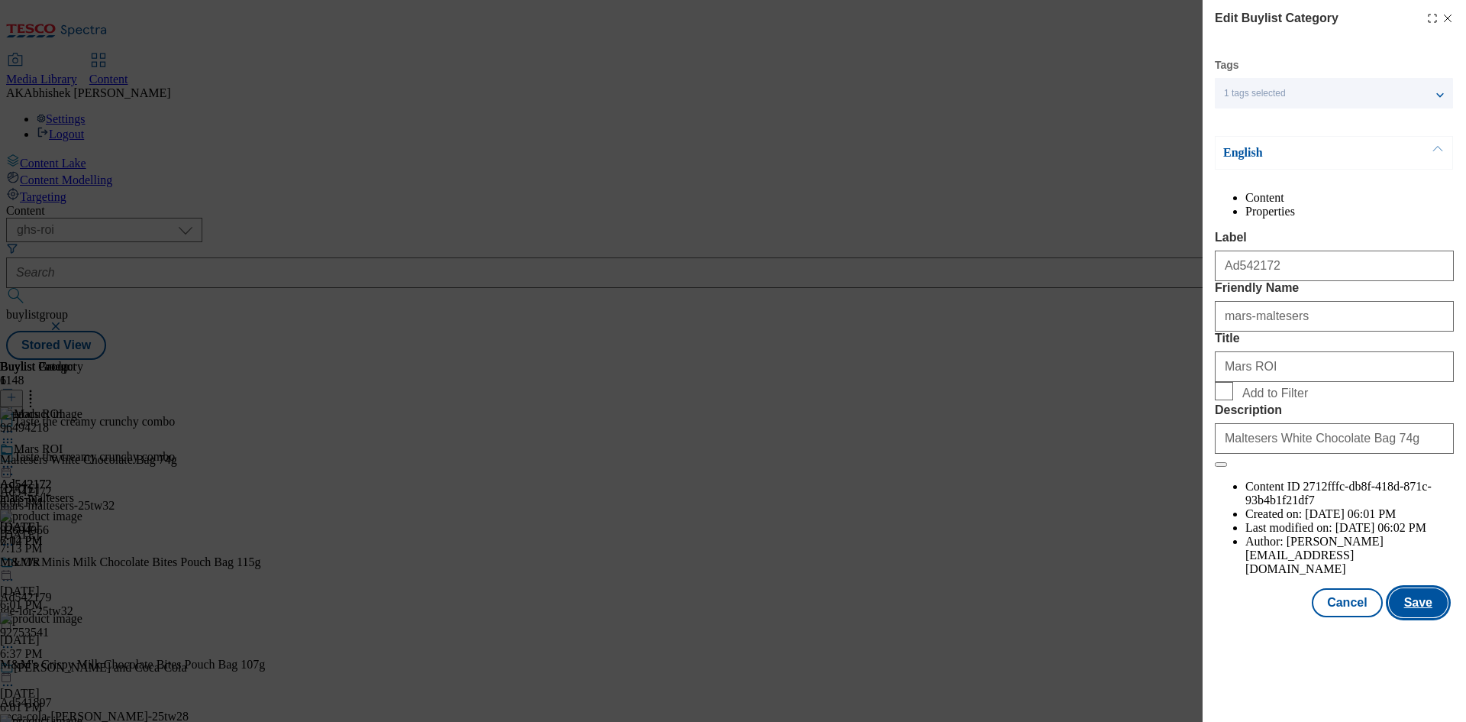  What do you see at coordinates (1334, 266) in the screenshot?
I see `input: Enter Label` at bounding box center [1334, 266].